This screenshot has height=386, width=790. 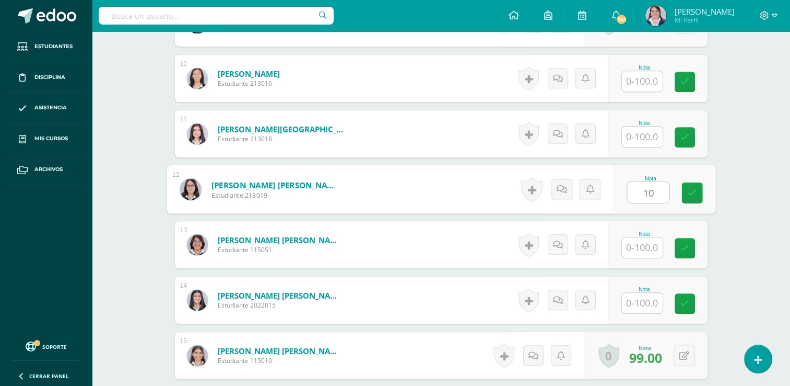 I want to click on span: Mi Perfil, so click(x=704, y=20).